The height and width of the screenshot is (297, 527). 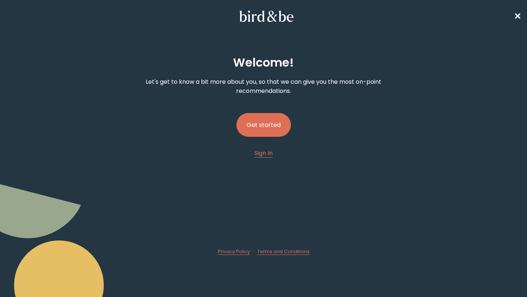 I want to click on span: Sign In, so click(x=264, y=153).